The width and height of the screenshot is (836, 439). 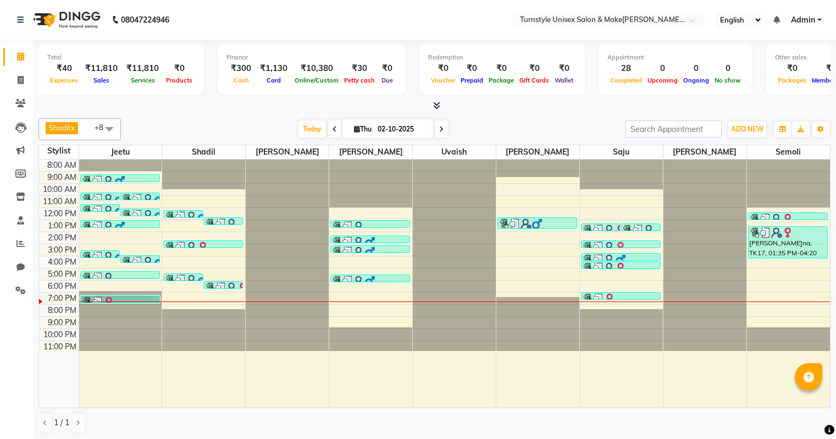 What do you see at coordinates (312, 57) in the screenshot?
I see `div: Finance` at bounding box center [312, 57].